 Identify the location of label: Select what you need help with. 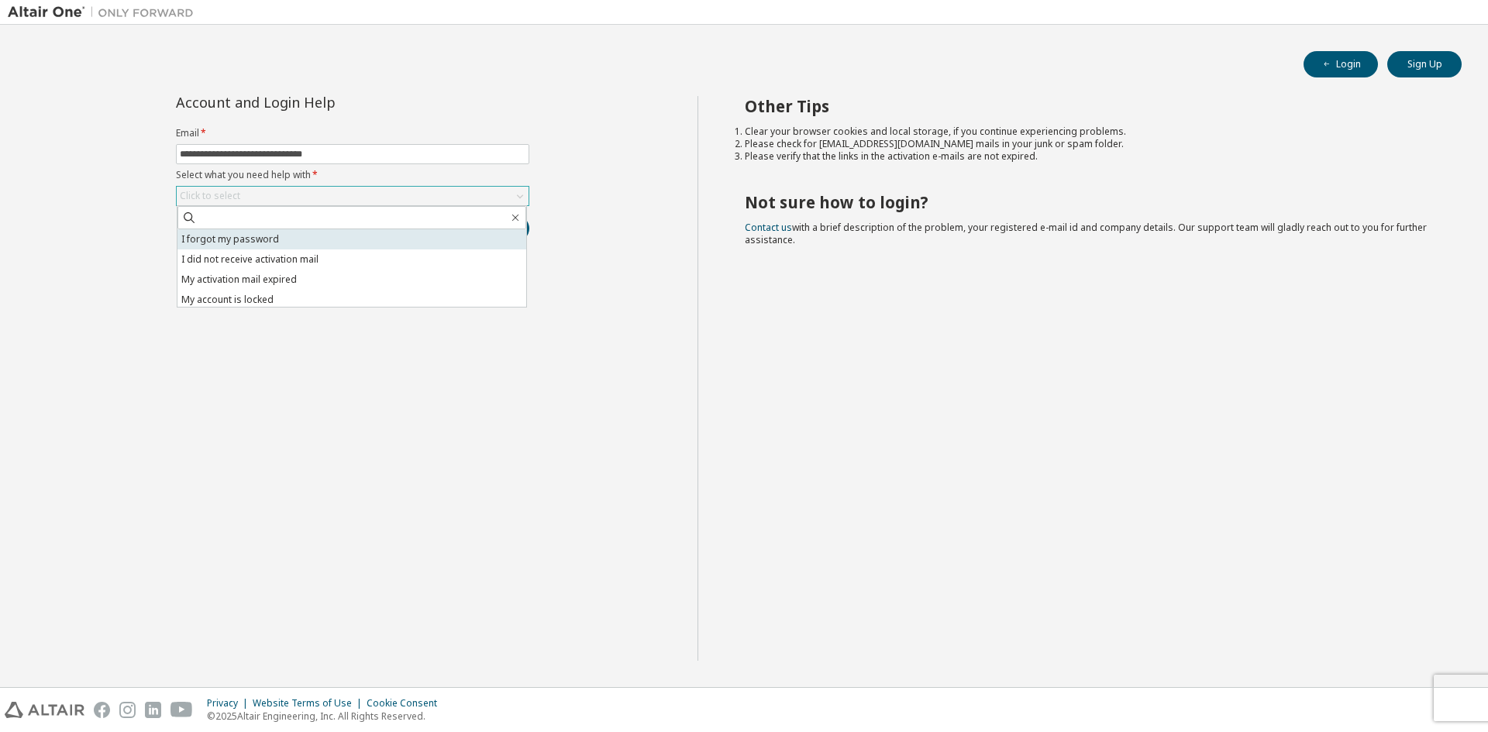
(353, 175).